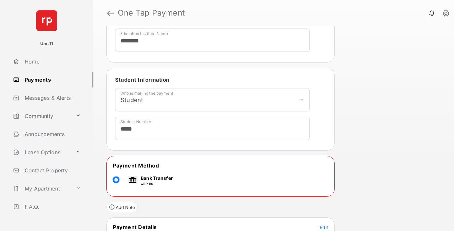  Describe the element at coordinates (41, 116) in the screenshot. I see `a: Community` at that location.